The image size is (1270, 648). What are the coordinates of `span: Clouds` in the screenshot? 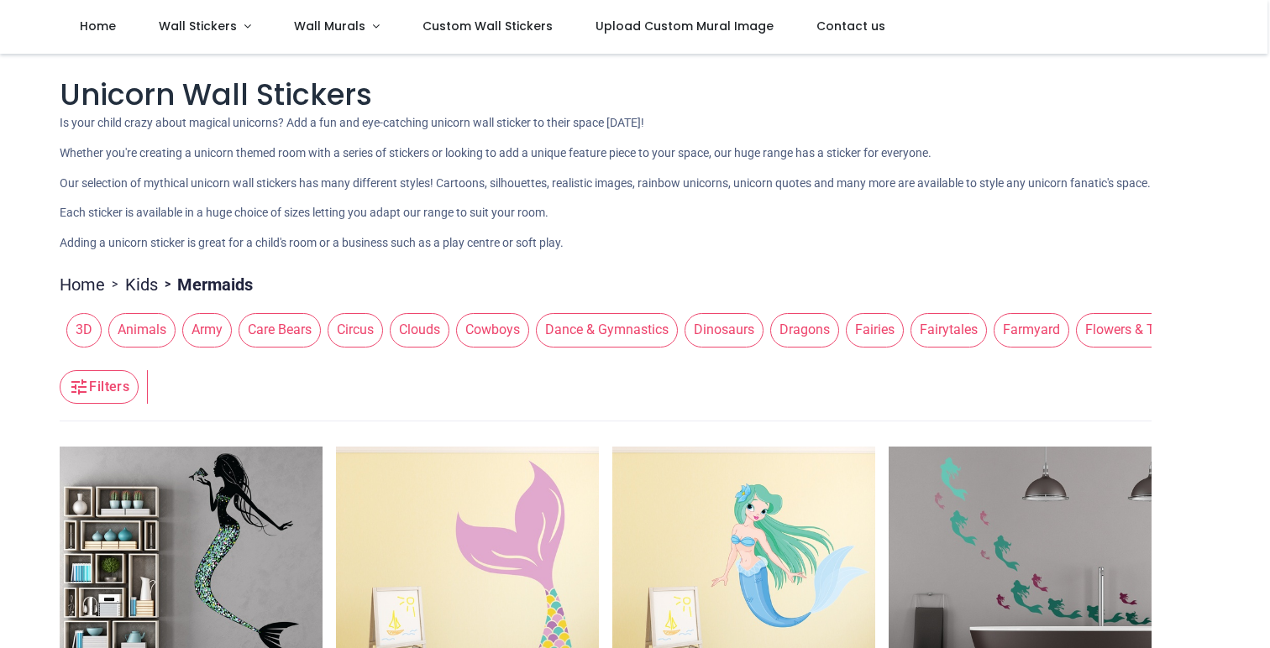 It's located at (419, 330).